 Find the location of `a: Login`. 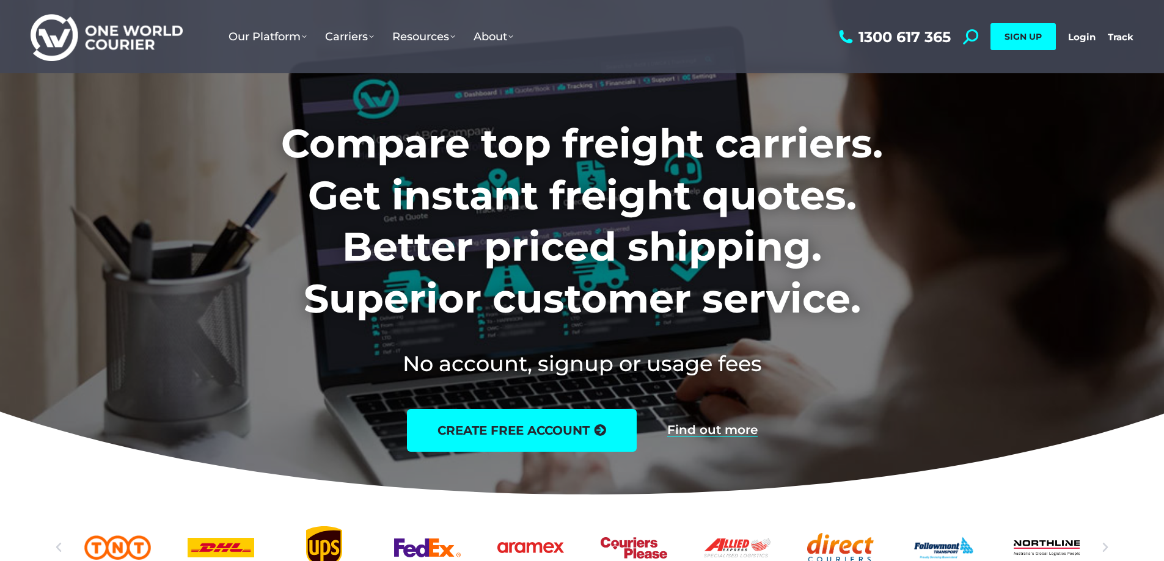

a: Login is located at coordinates (1081, 37).